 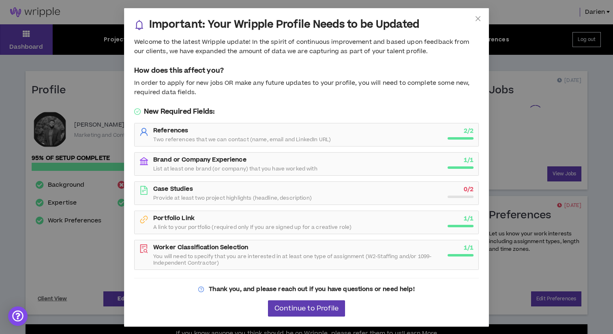 I want to click on strong: References, so click(x=171, y=130).